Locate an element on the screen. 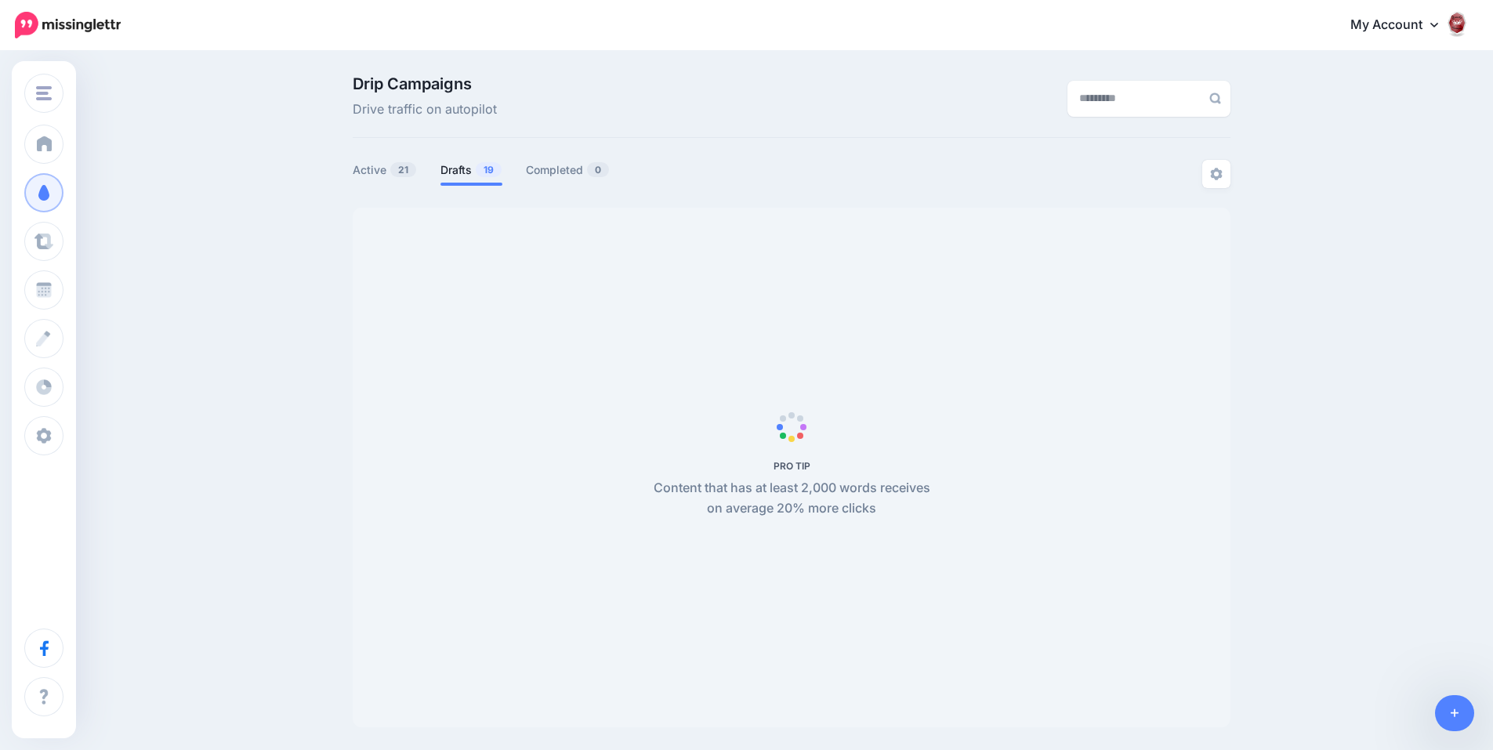 Image resolution: width=1493 pixels, height=750 pixels. a: Active21 is located at coordinates (385, 170).